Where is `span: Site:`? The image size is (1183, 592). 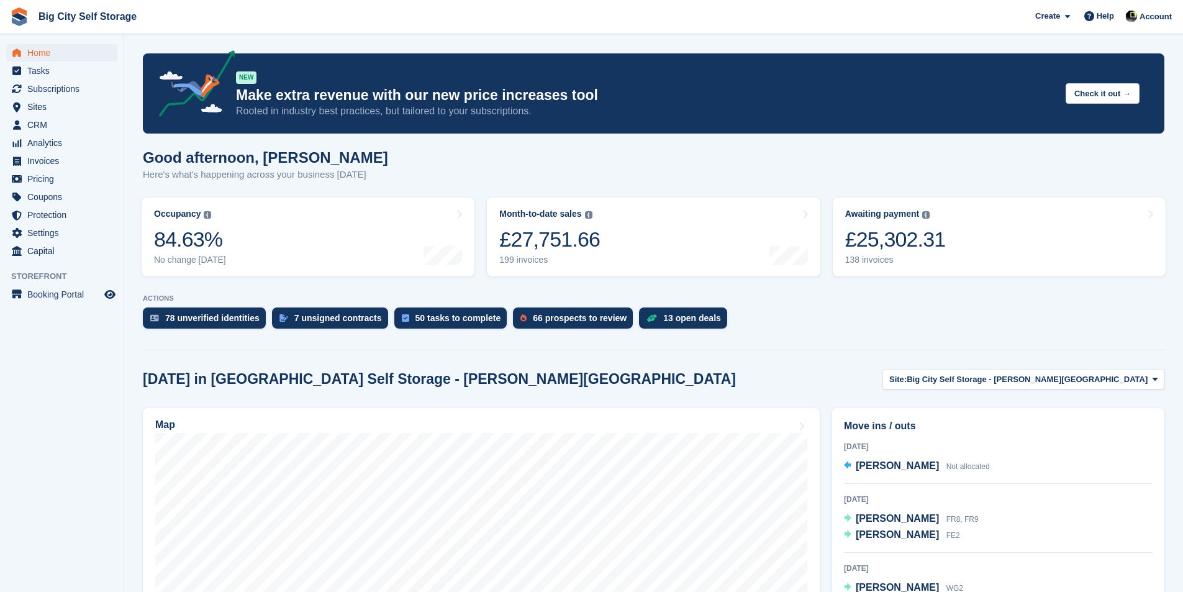 span: Site: is located at coordinates (898, 379).